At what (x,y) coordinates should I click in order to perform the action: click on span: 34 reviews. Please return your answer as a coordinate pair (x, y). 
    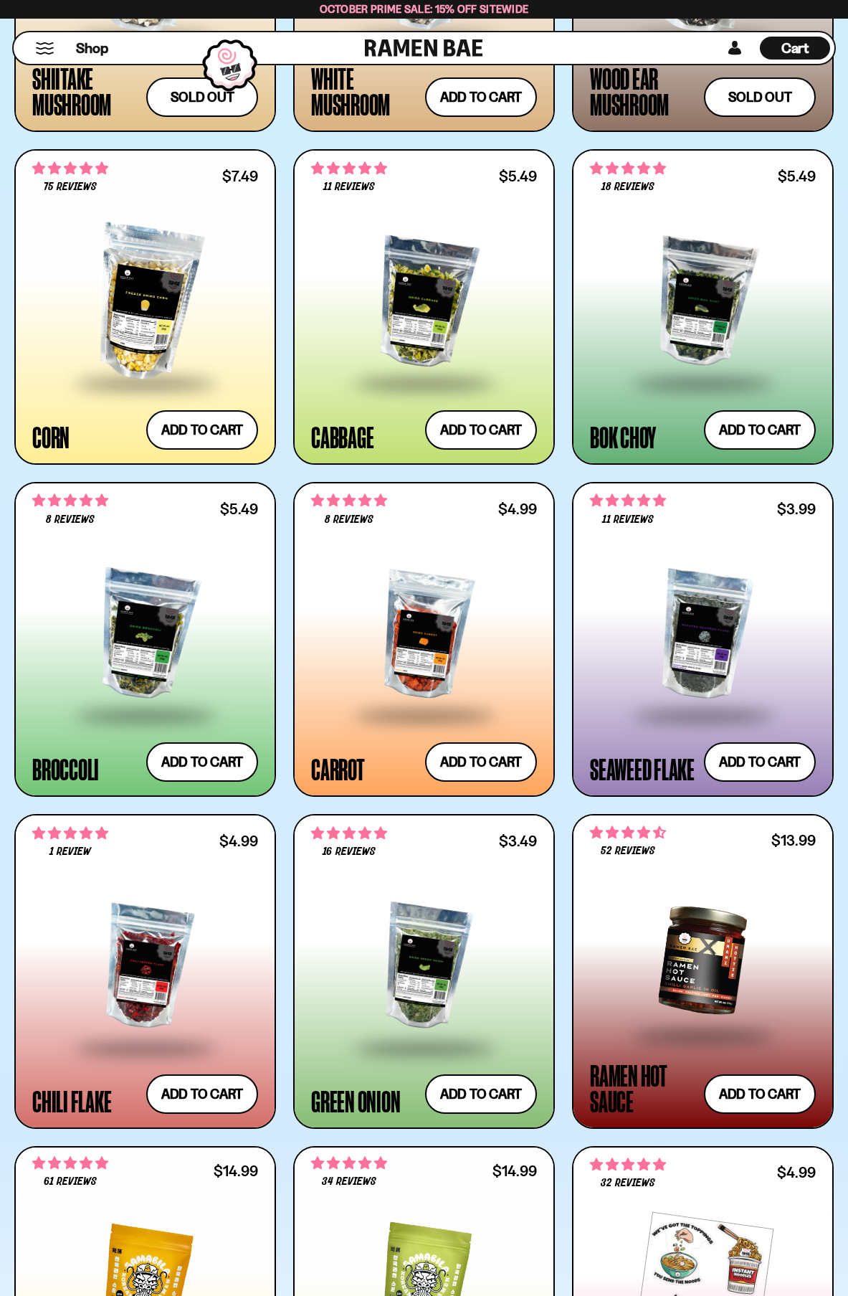
    Looking at the image, I should click on (349, 1182).